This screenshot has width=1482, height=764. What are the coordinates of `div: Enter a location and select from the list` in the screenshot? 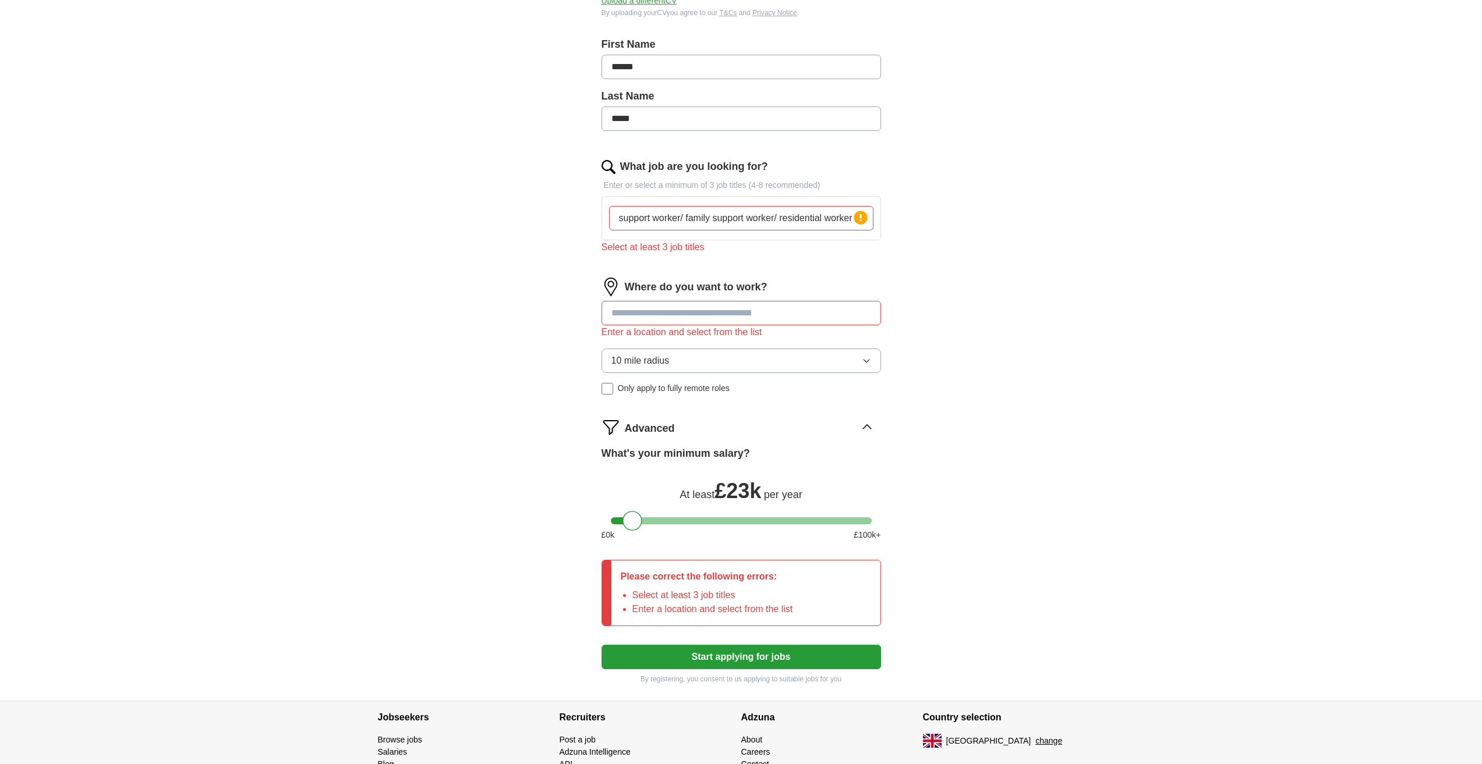 It's located at (741, 332).